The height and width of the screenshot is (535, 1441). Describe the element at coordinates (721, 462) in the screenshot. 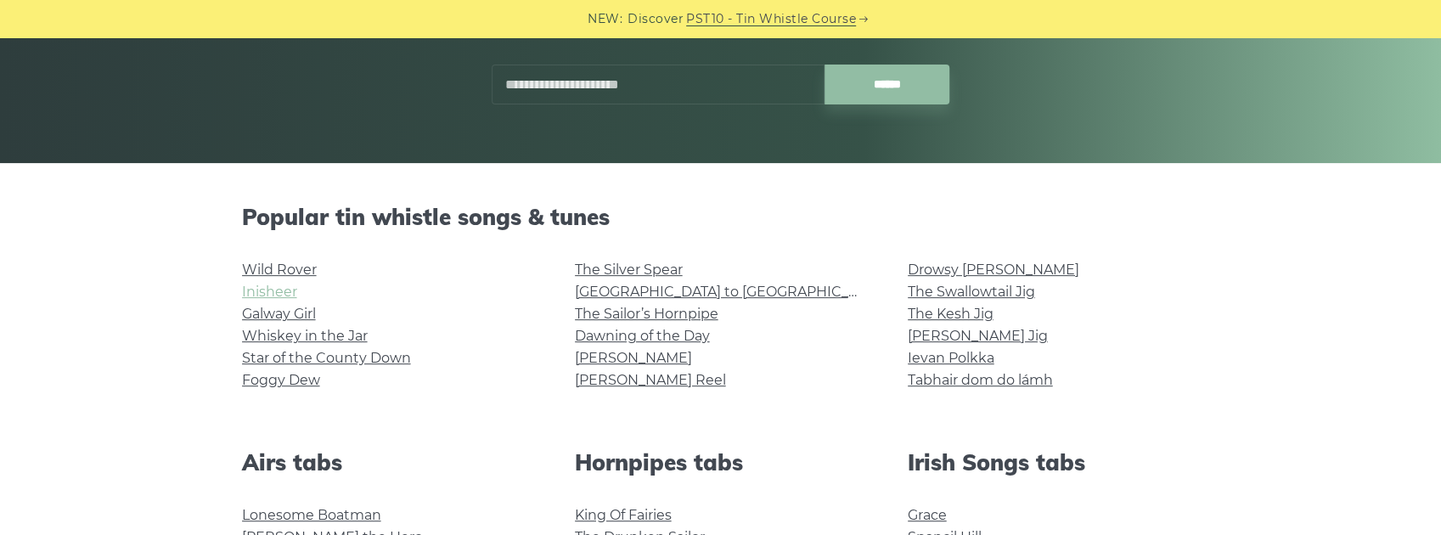

I see `h2: Hornpipes tabs` at that location.